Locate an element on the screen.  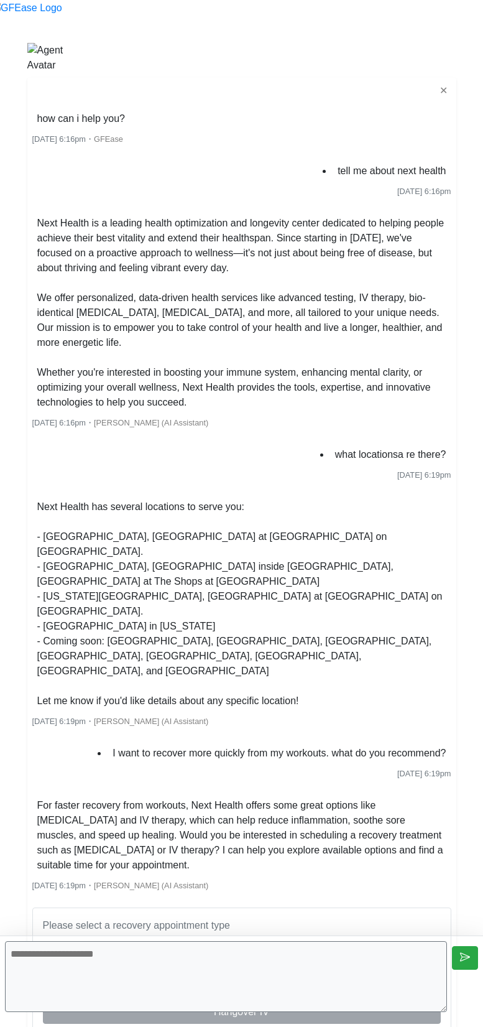
li: how can i help you? is located at coordinates (81, 119).